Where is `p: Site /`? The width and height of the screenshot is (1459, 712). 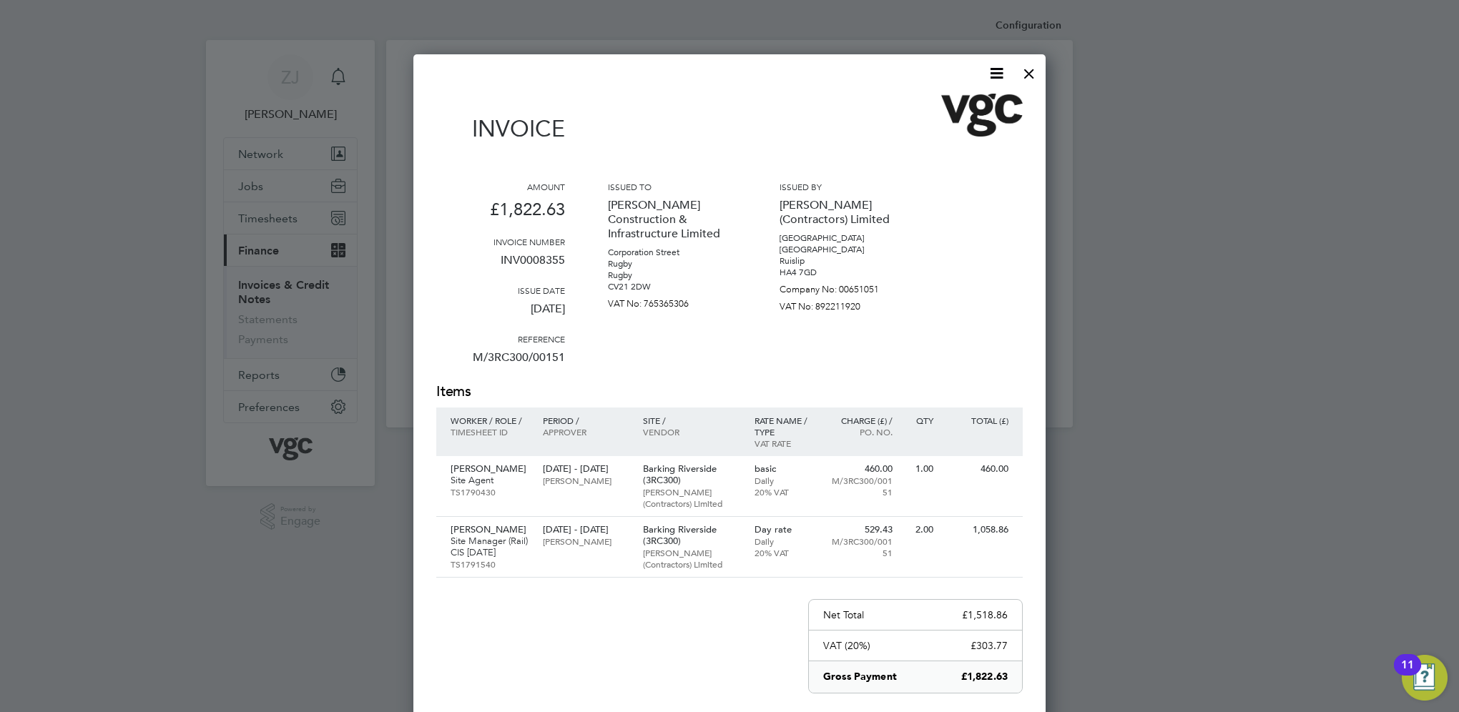 p: Site / is located at coordinates (692, 421).